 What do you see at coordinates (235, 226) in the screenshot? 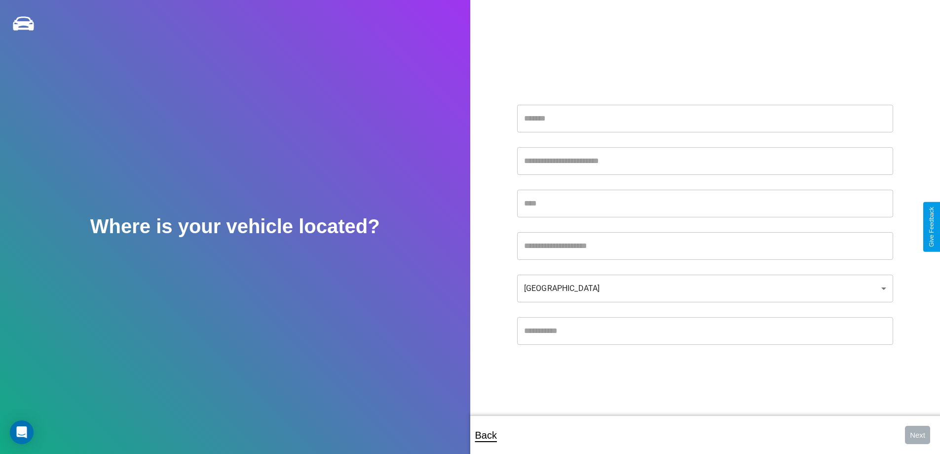
I see `h2: Where is your vehicle located?` at bounding box center [235, 226].